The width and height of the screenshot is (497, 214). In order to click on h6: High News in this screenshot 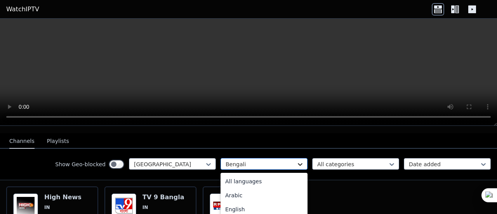, I will do `click(63, 197)`.